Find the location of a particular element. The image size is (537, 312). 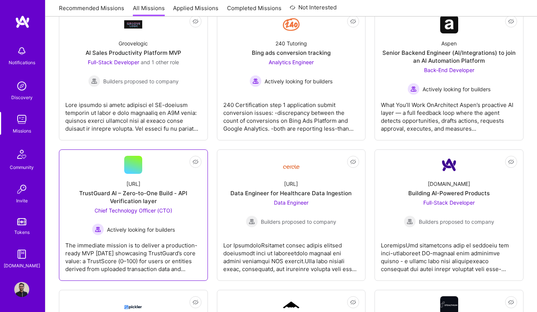

span: Back-End Developer is located at coordinates (449, 70).